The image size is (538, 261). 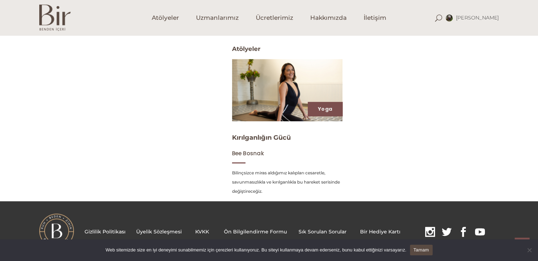 What do you see at coordinates (380, 232) in the screenshot?
I see `a: Bir Hediye Kartı` at bounding box center [380, 232].